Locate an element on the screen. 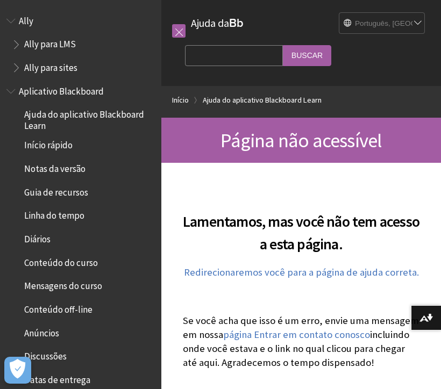 The height and width of the screenshot is (389, 441). span: Aplicativo Blackboard is located at coordinates (61, 89).